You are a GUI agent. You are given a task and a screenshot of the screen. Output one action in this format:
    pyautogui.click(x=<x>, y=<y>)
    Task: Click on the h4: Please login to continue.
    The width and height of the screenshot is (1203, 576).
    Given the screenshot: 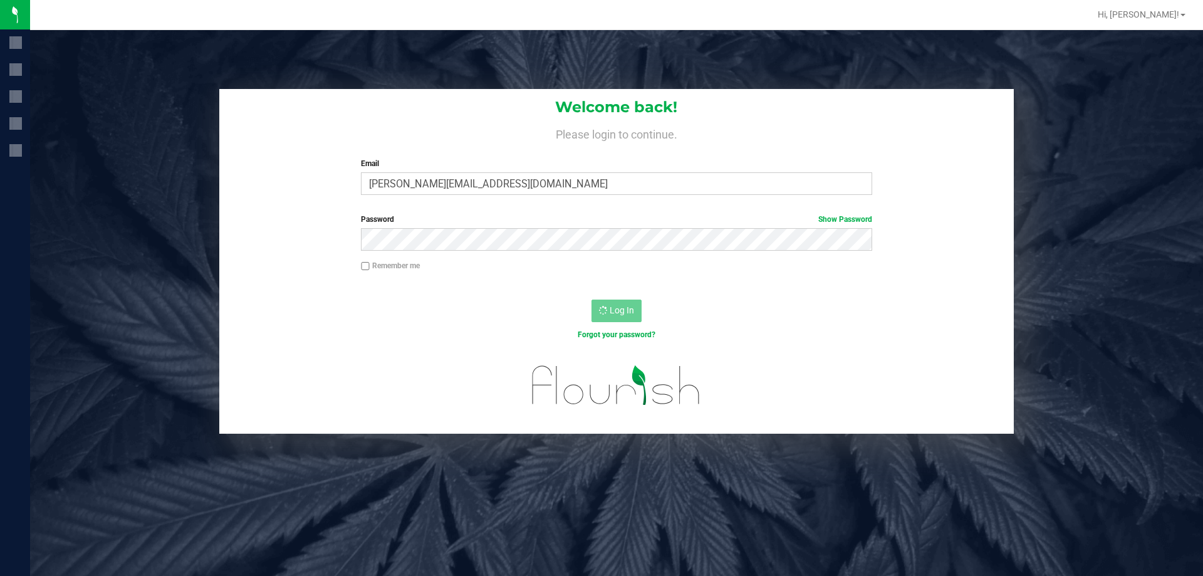 What is the action you would take?
    pyautogui.click(x=616, y=133)
    